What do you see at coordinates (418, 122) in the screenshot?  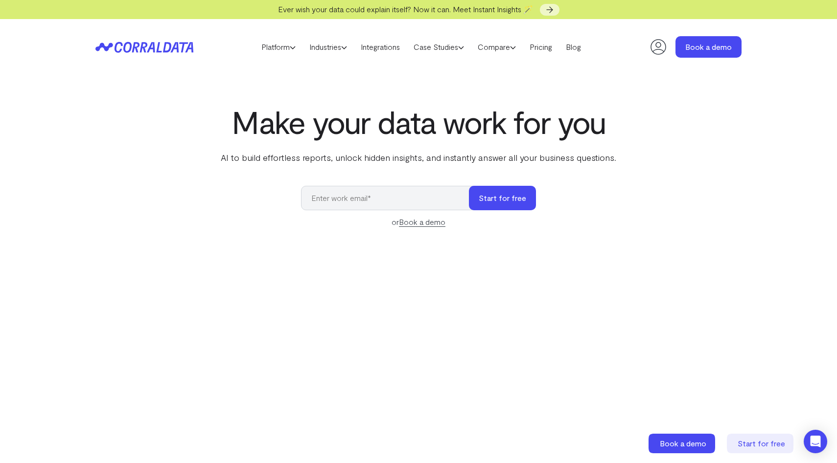 I see `h1: Make your data work for you` at bounding box center [418, 122].